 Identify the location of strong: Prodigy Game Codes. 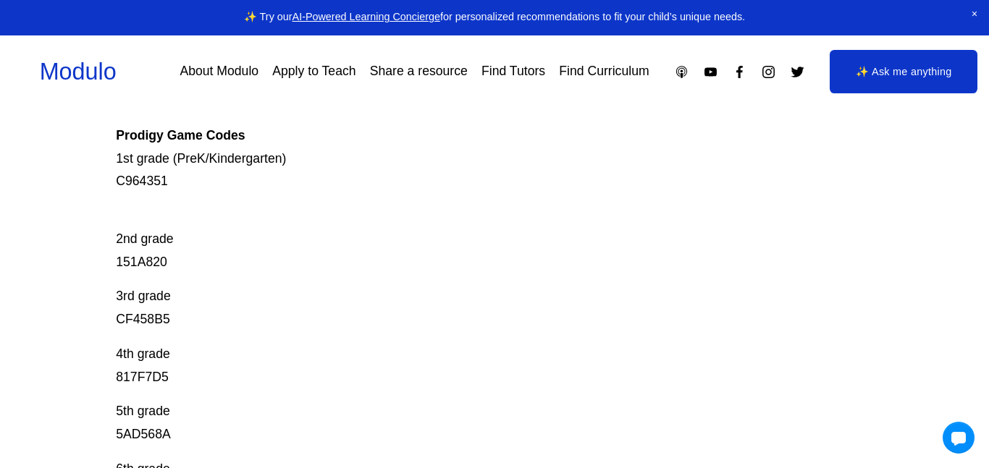
(180, 135).